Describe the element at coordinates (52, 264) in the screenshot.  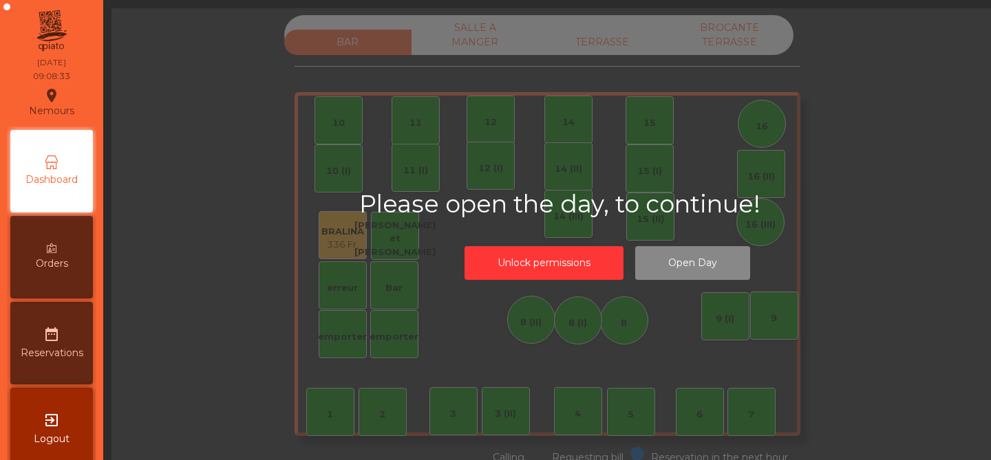
I see `span: Orders` at that location.